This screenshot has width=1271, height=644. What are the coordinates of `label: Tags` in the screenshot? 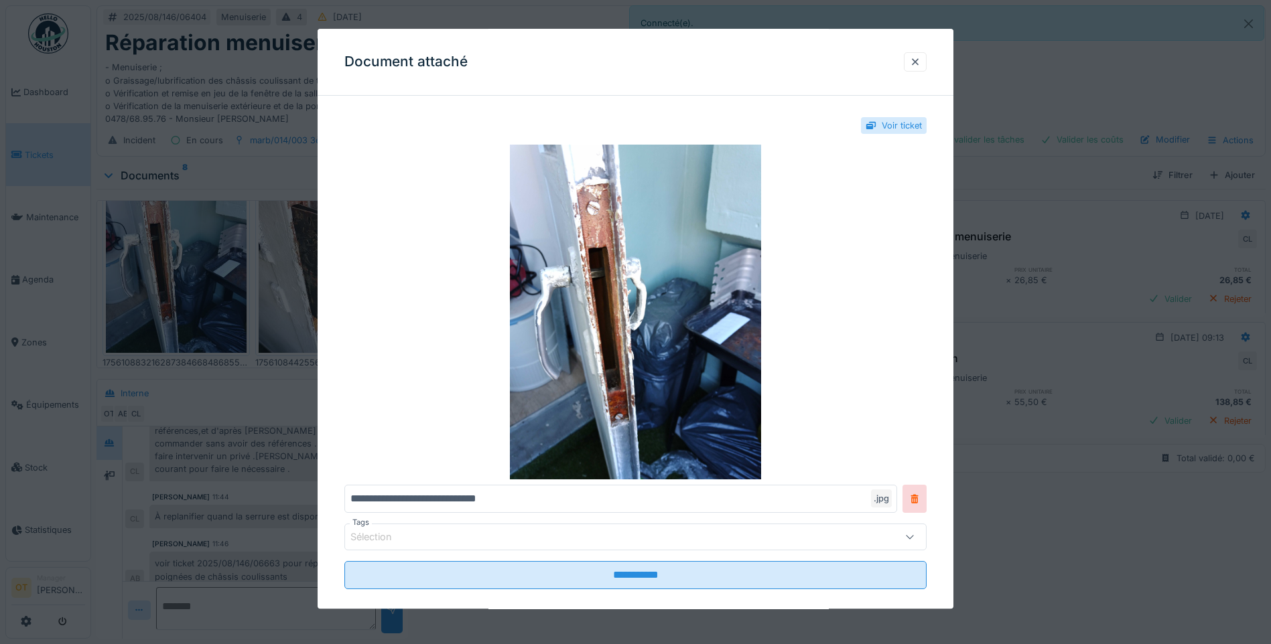 It's located at (360, 522).